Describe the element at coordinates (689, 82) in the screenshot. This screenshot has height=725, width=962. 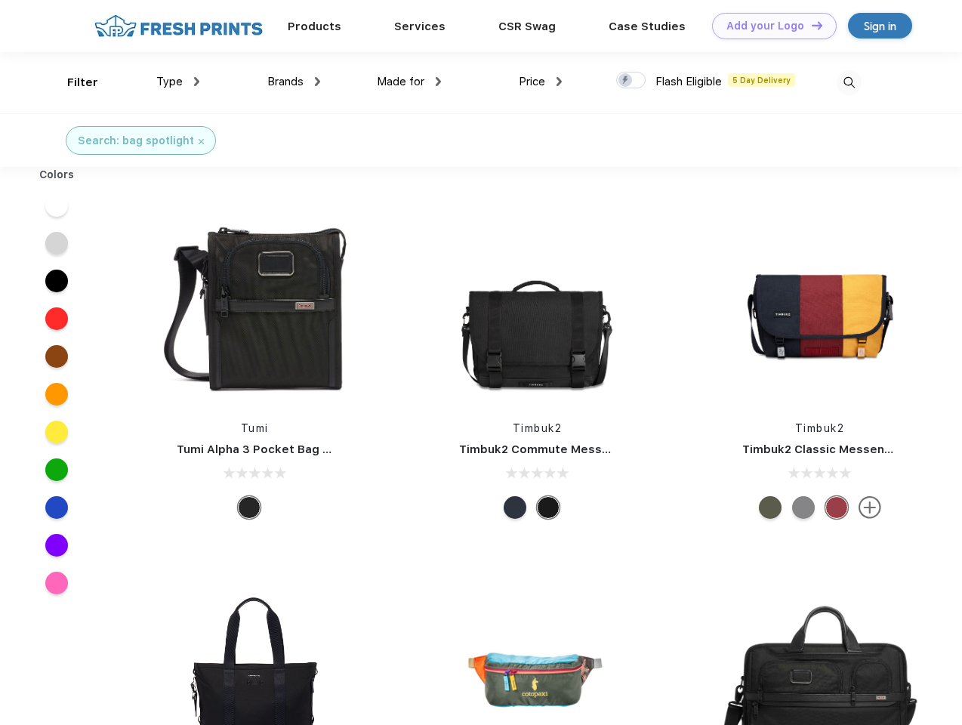
I see `span: Flash Eligible` at that location.